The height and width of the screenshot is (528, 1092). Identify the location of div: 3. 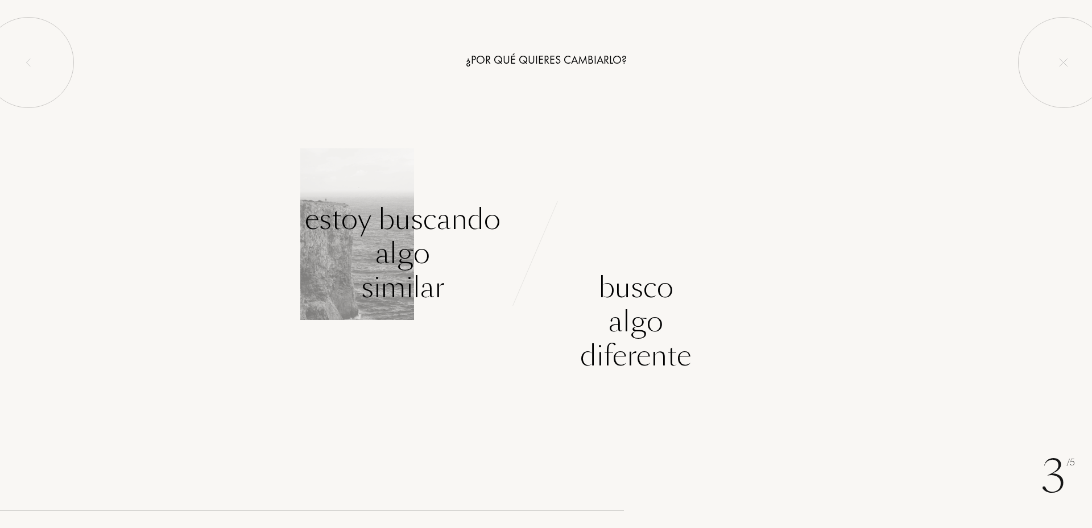
(1058, 477).